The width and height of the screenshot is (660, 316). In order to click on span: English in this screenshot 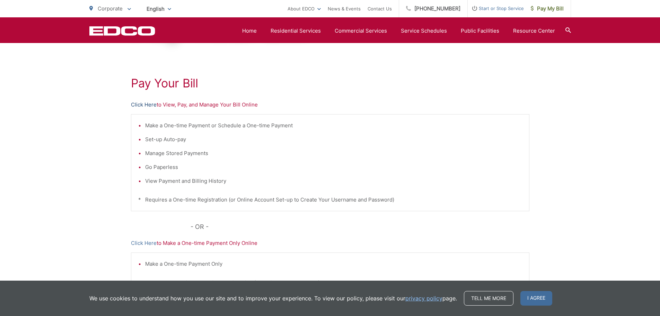, I will do `click(159, 9)`.